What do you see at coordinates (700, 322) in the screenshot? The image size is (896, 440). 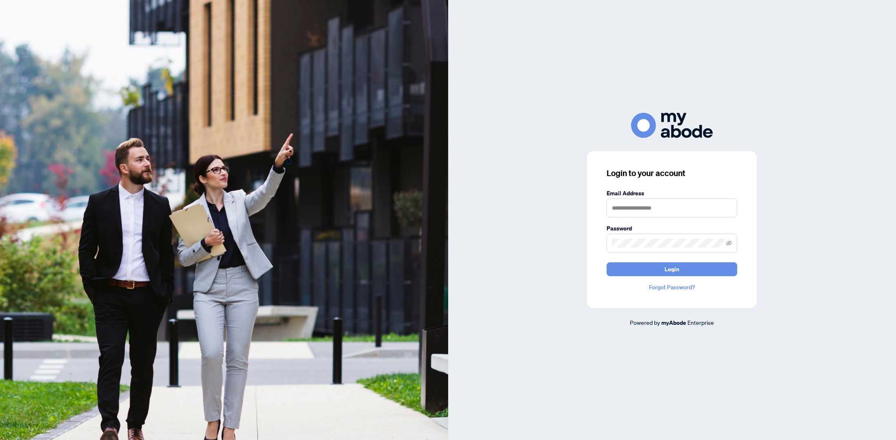 I see `span: Enterprise` at bounding box center [700, 322].